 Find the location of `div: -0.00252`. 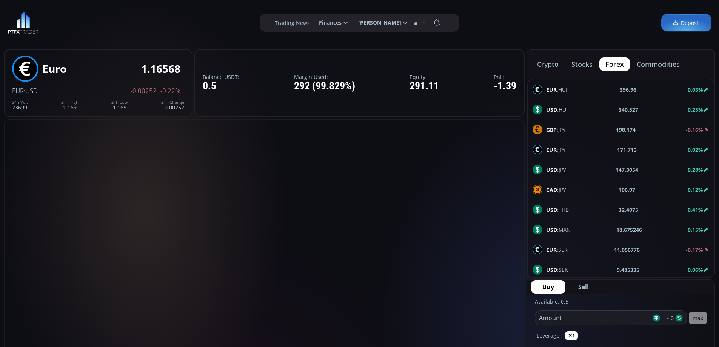

div: -0.00252 is located at coordinates (173, 105).